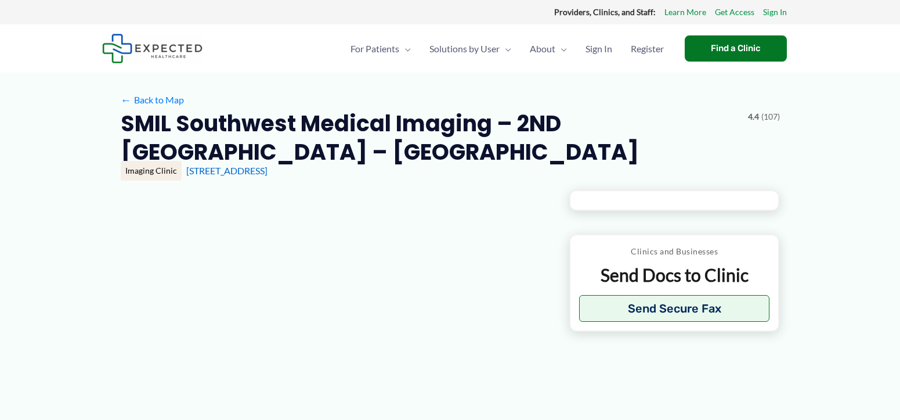  I want to click on span: (107), so click(771, 117).